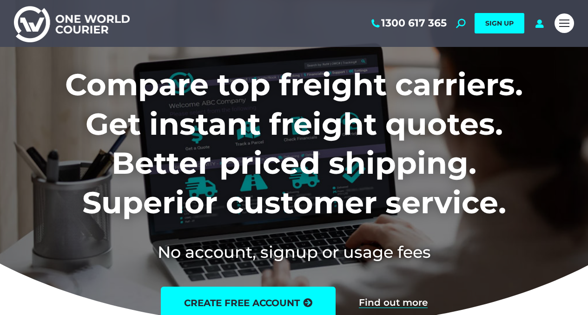  What do you see at coordinates (393, 303) in the screenshot?
I see `a: Find out more` at bounding box center [393, 303].